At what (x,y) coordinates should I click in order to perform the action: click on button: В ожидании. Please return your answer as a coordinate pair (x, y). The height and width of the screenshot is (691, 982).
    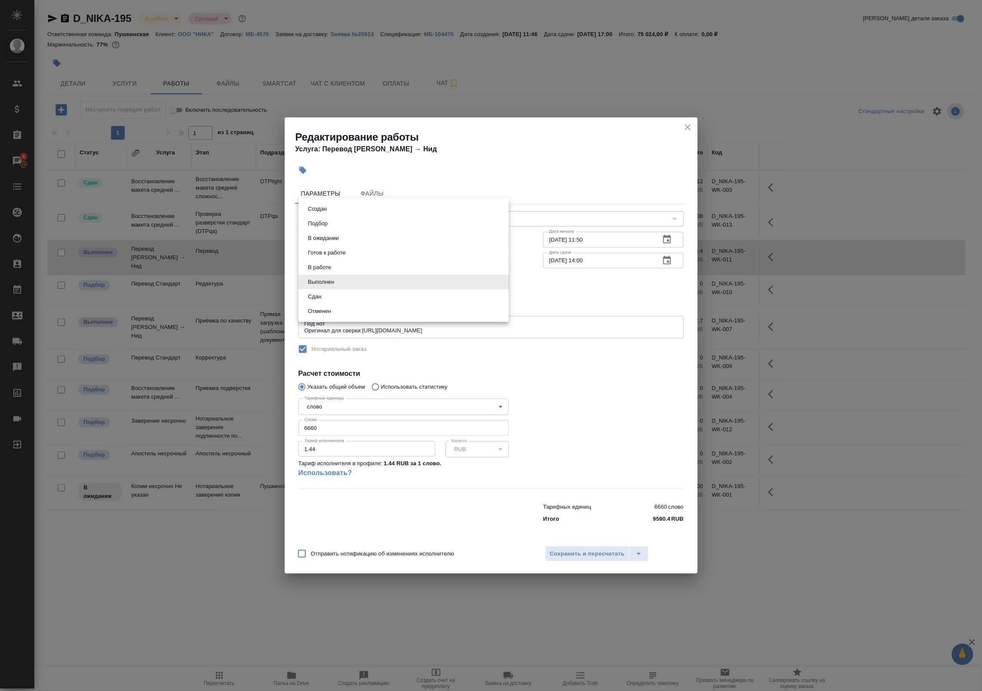
    Looking at the image, I should click on (323, 238).